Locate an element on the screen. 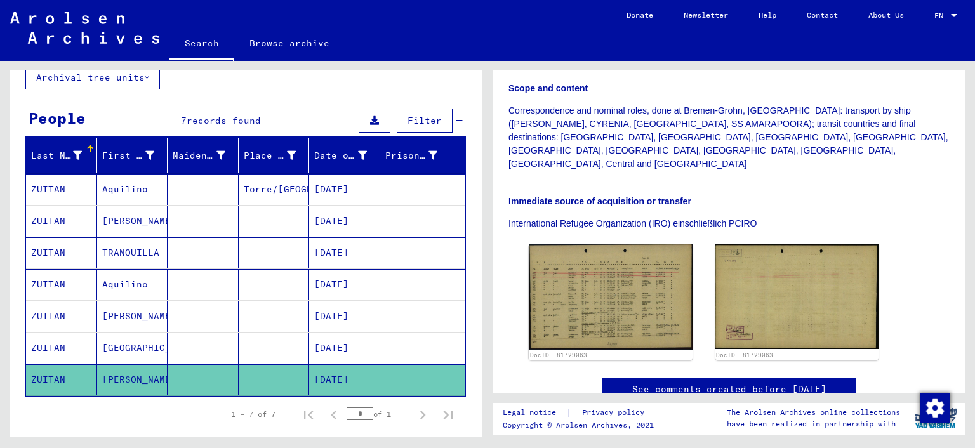 The image size is (975, 448). img: Change consent is located at coordinates (935, 408).